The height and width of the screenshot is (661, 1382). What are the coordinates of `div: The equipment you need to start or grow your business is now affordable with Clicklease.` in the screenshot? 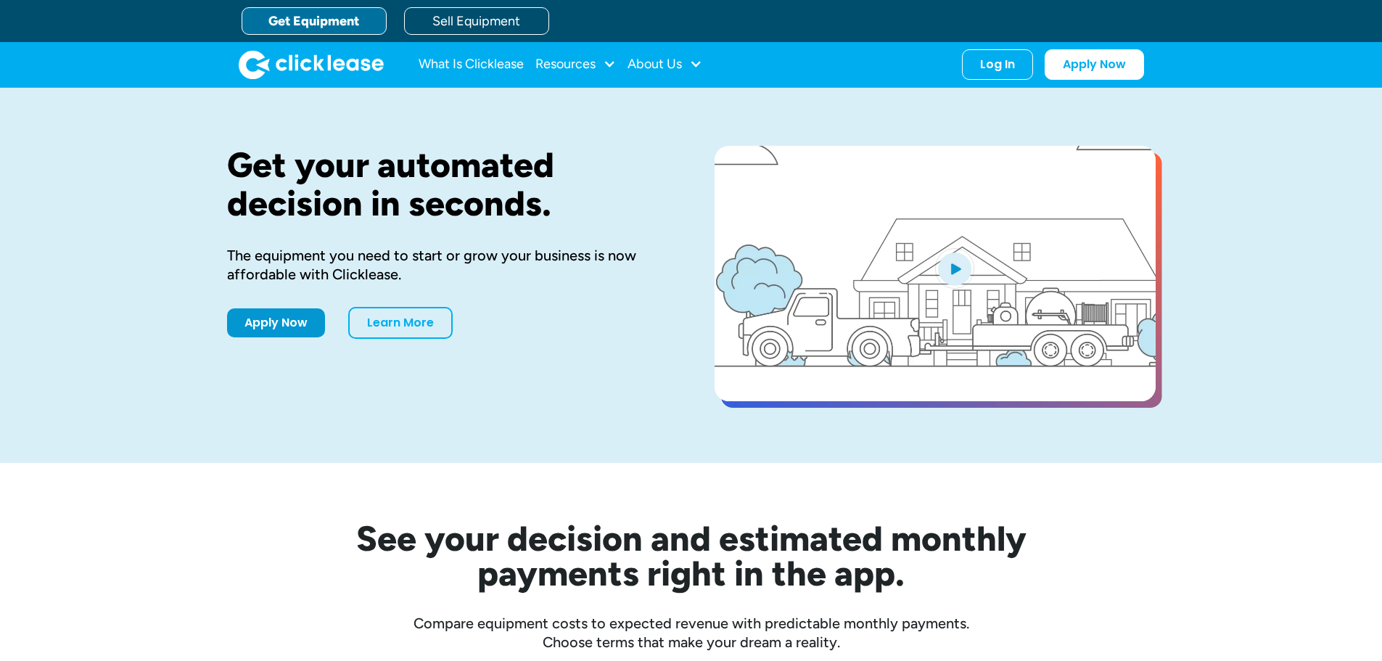 It's located at (448, 265).